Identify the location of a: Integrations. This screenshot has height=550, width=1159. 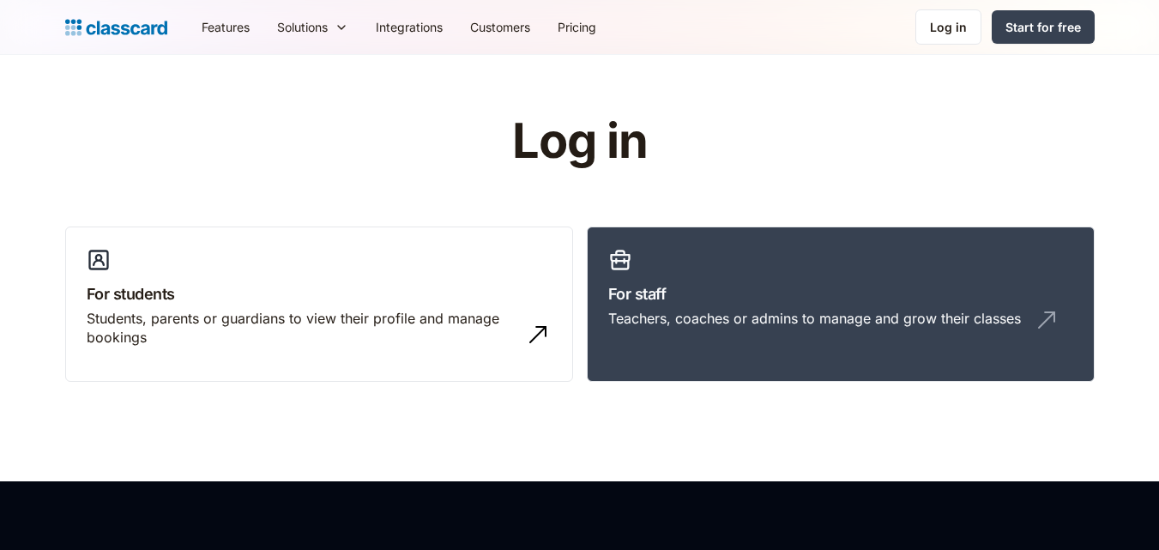
(409, 27).